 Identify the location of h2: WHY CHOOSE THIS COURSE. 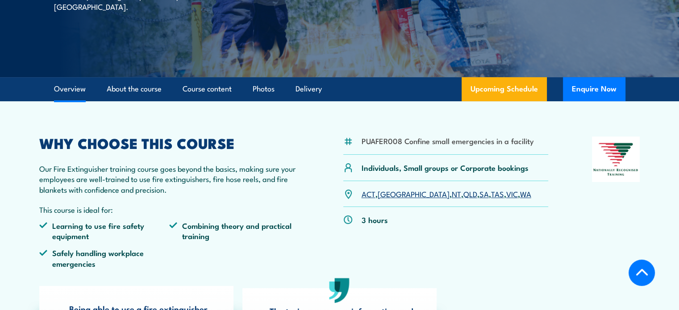
(170, 143).